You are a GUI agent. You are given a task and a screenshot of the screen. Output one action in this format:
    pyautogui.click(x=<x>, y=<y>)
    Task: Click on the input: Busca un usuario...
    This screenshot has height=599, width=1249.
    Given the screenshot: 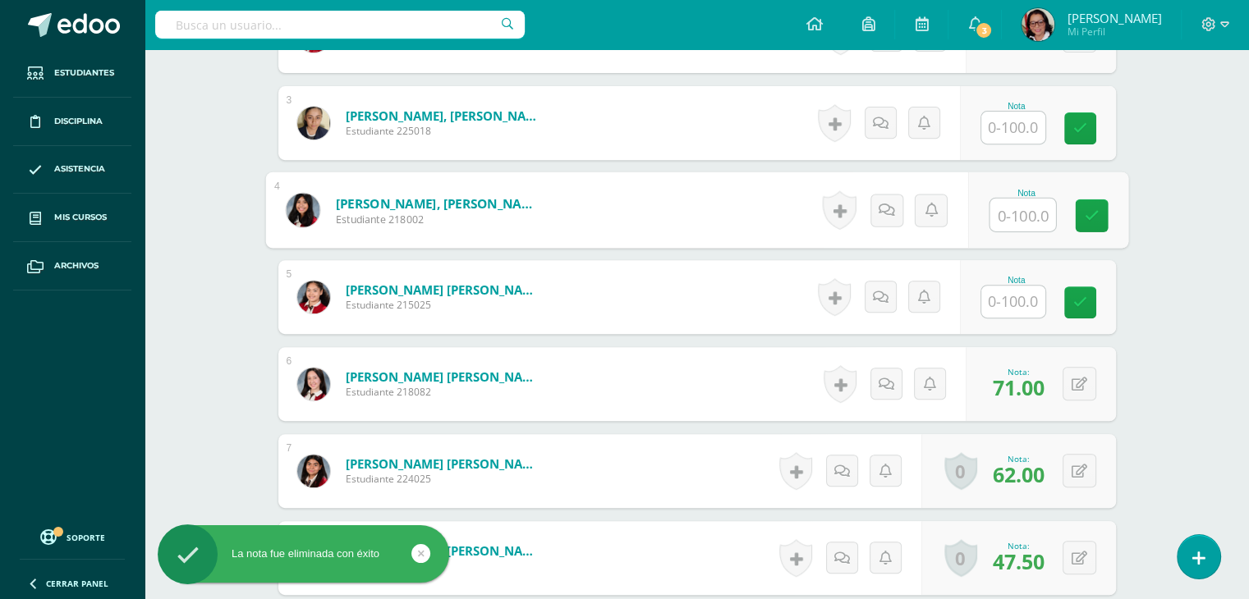 What is the action you would take?
    pyautogui.click(x=340, y=25)
    